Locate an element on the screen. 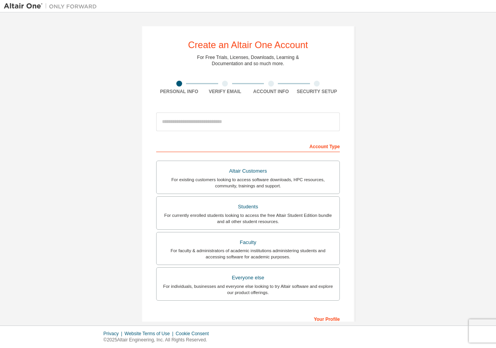 The height and width of the screenshot is (348, 496). img: Altair One is located at coordinates (52, 6).